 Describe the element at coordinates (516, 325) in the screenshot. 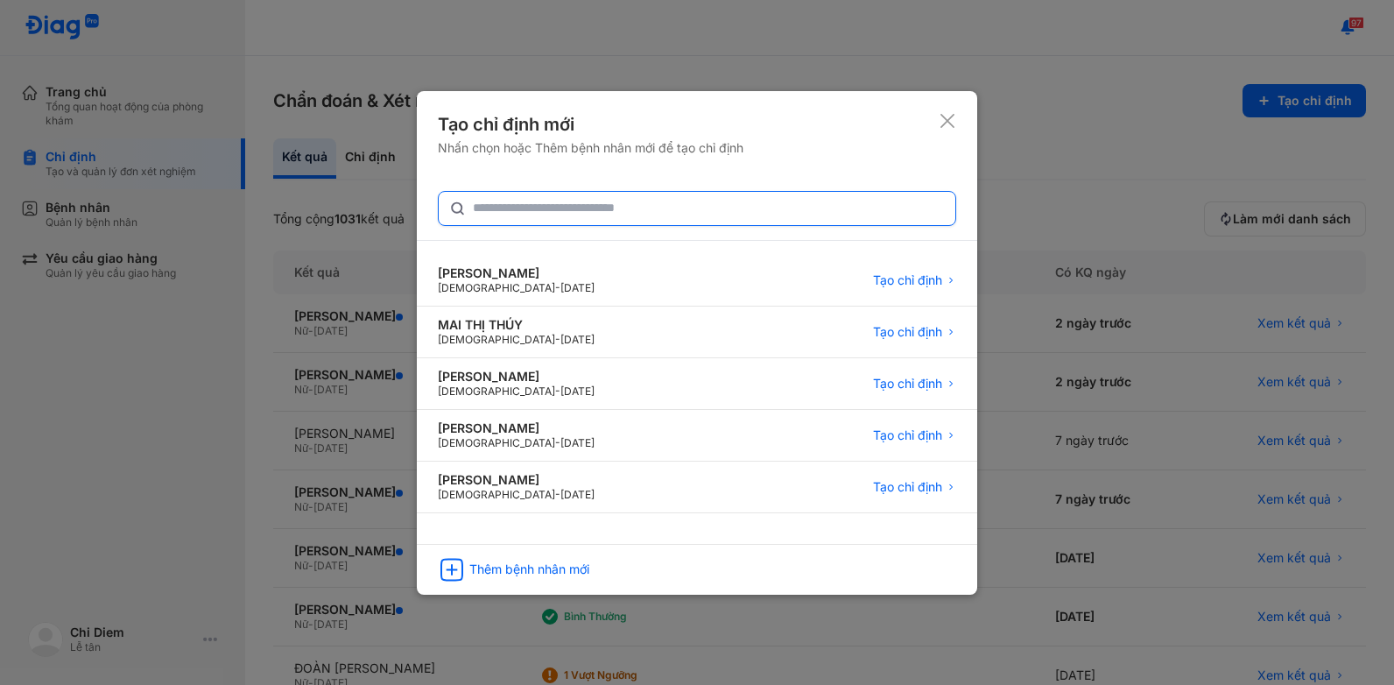

I see `div: MAI THỊ THÚY` at that location.